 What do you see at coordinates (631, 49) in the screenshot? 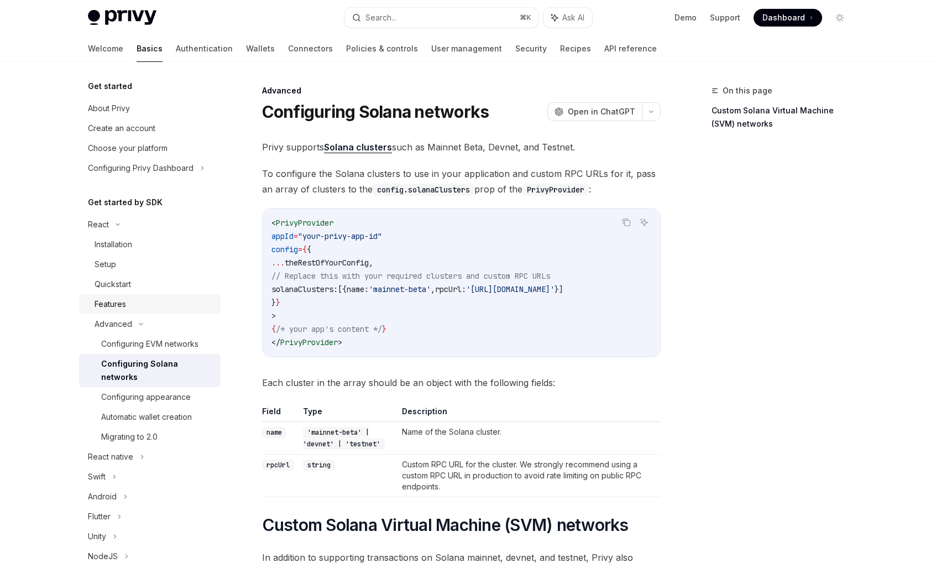
I see `a: API reference` at bounding box center [631, 49].